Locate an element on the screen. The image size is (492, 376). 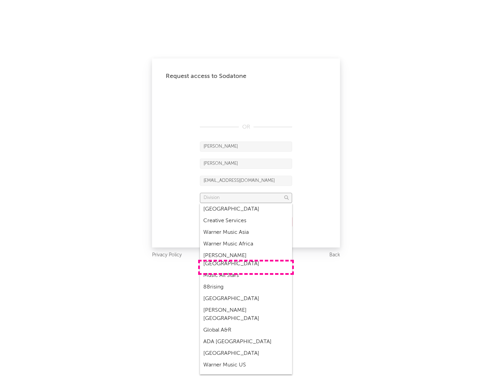
input: Last Name is located at coordinates (246, 164).